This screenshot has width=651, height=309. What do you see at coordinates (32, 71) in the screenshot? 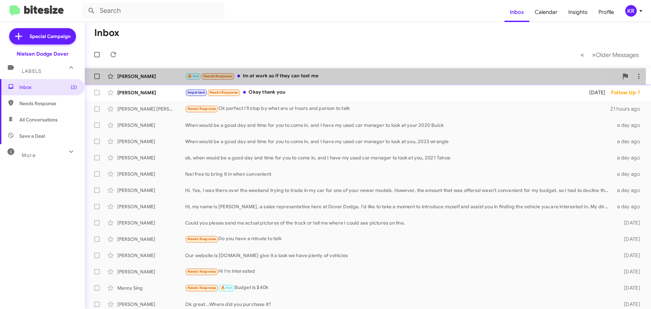
I see `span: Labels` at bounding box center [32, 71].